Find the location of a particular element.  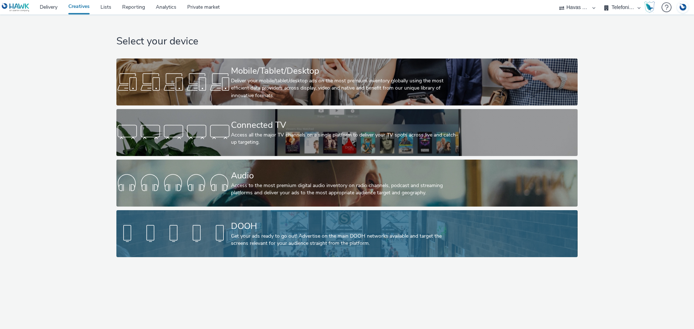

div: DOOH is located at coordinates (346, 226).